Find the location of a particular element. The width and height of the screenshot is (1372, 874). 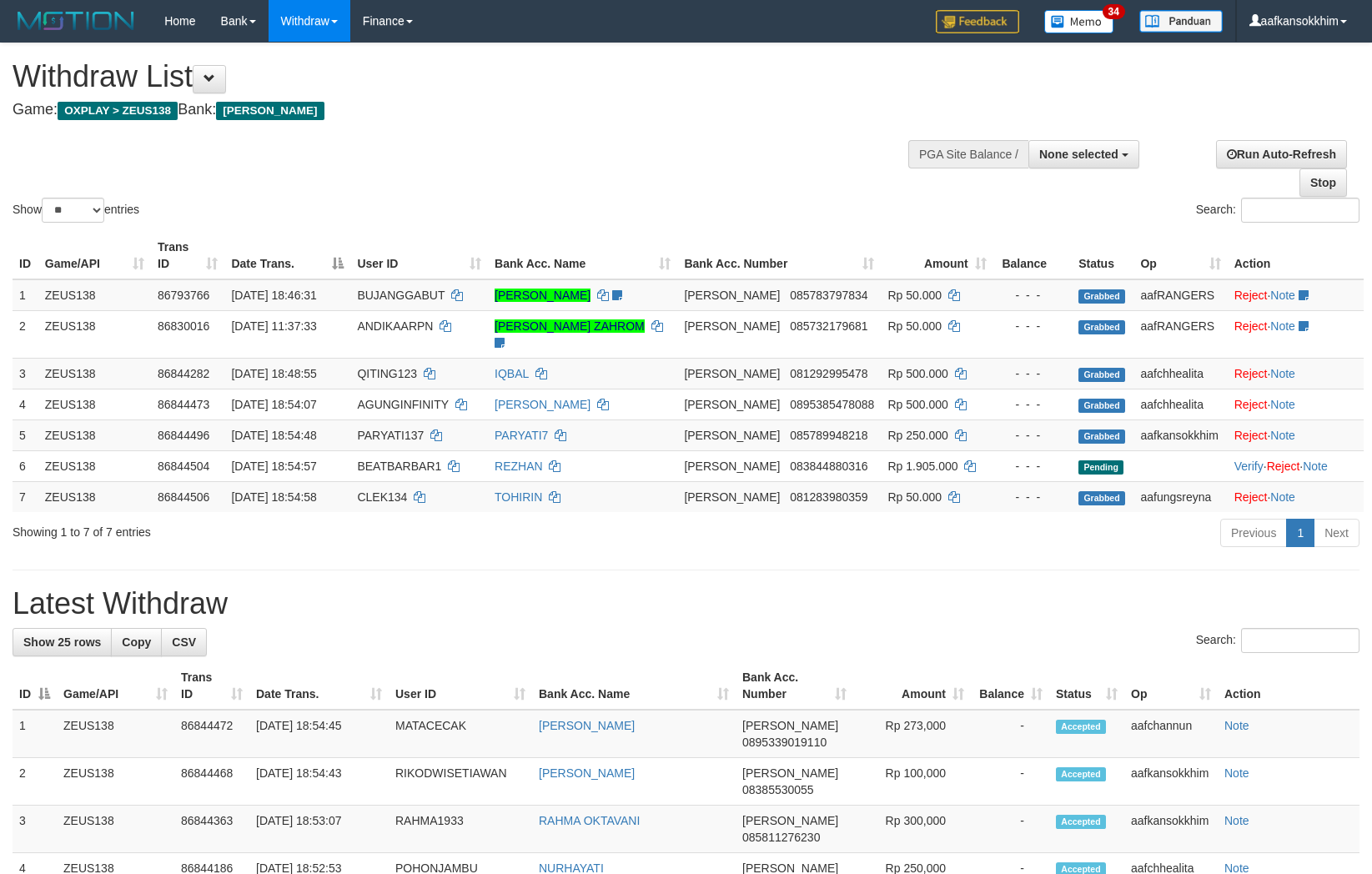

td: Rp 100,000 is located at coordinates (912, 781).